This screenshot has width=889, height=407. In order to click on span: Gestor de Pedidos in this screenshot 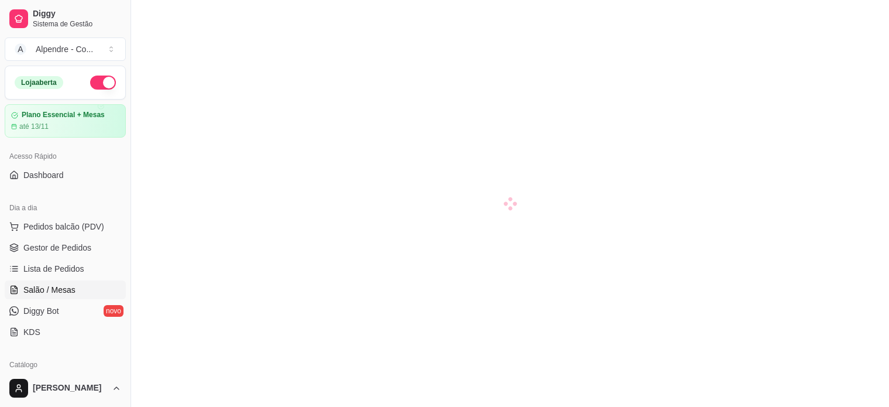, I will do `click(57, 247)`.